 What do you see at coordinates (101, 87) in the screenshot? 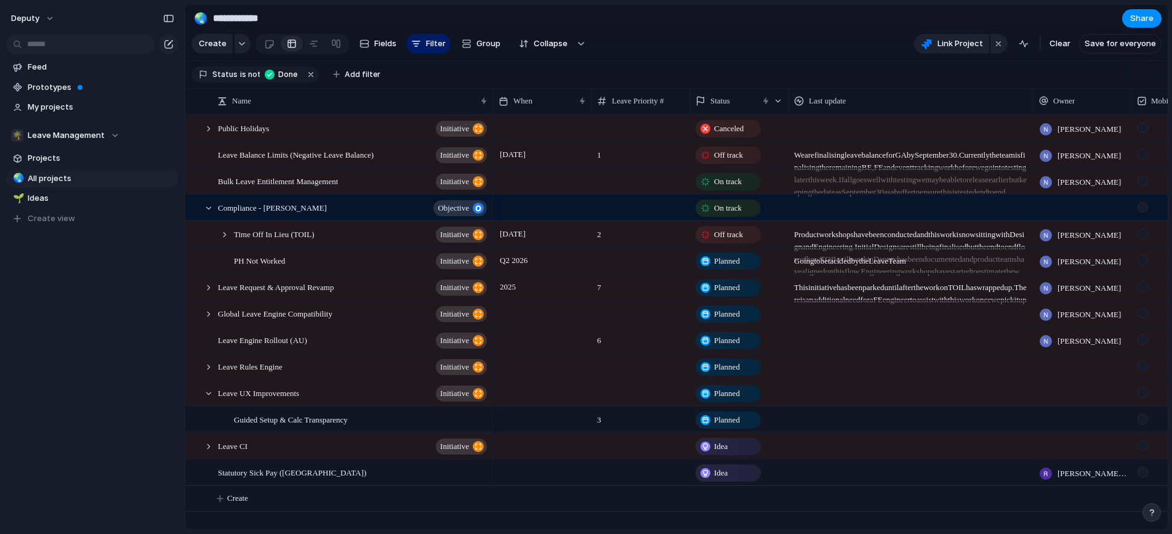
I see `span: Prototypes` at bounding box center [101, 87].